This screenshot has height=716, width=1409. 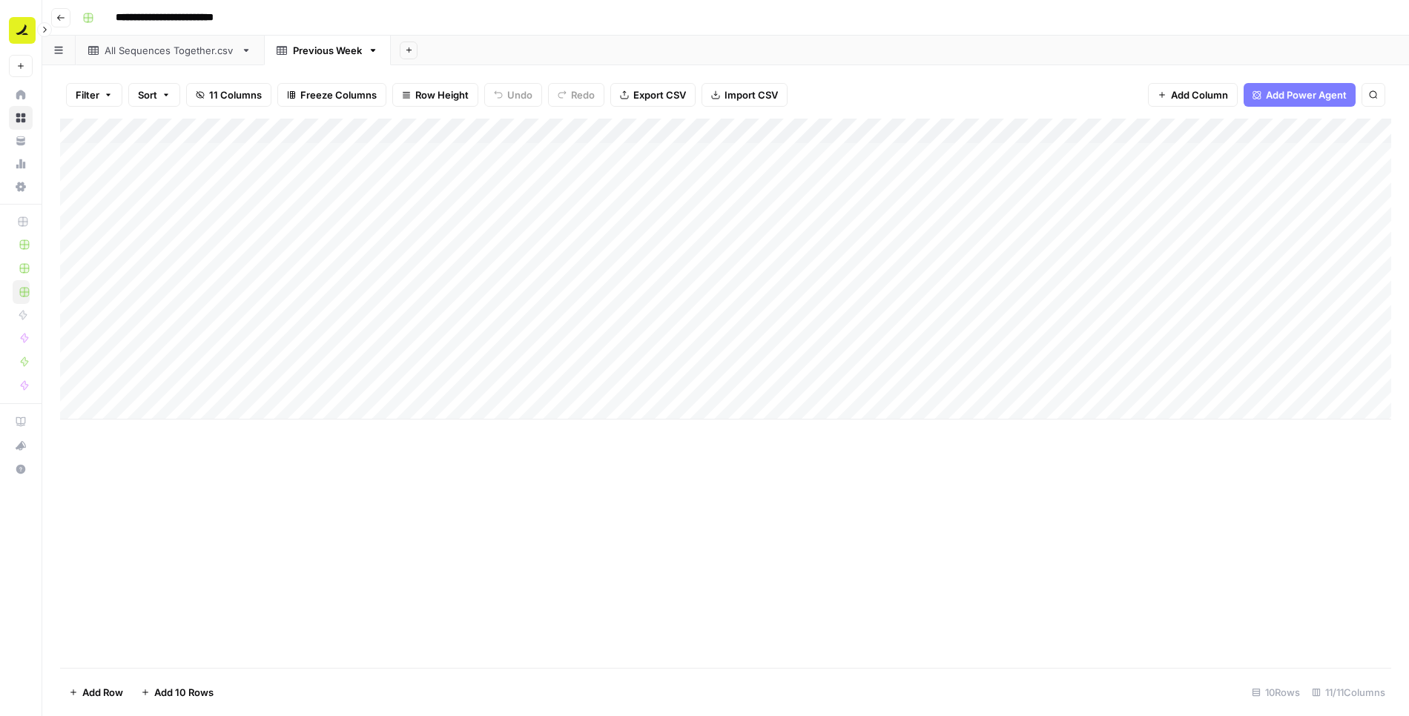 What do you see at coordinates (88, 95) in the screenshot?
I see `span: Filter` at bounding box center [88, 95].